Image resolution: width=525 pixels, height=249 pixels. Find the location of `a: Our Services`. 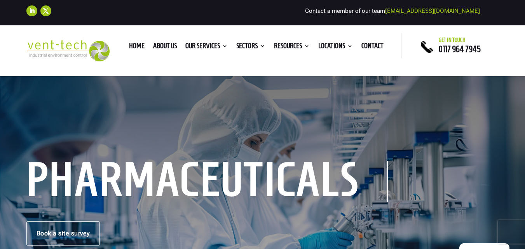

a: Our Services is located at coordinates (206, 47).